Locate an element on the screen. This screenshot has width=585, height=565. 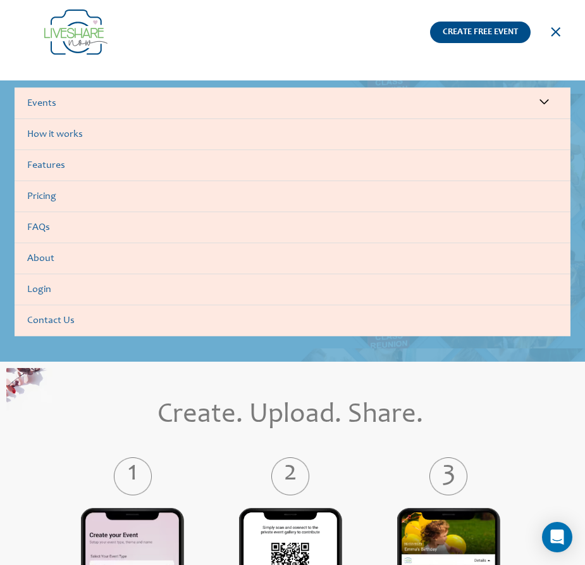
label: 3 is located at coordinates (449, 476).